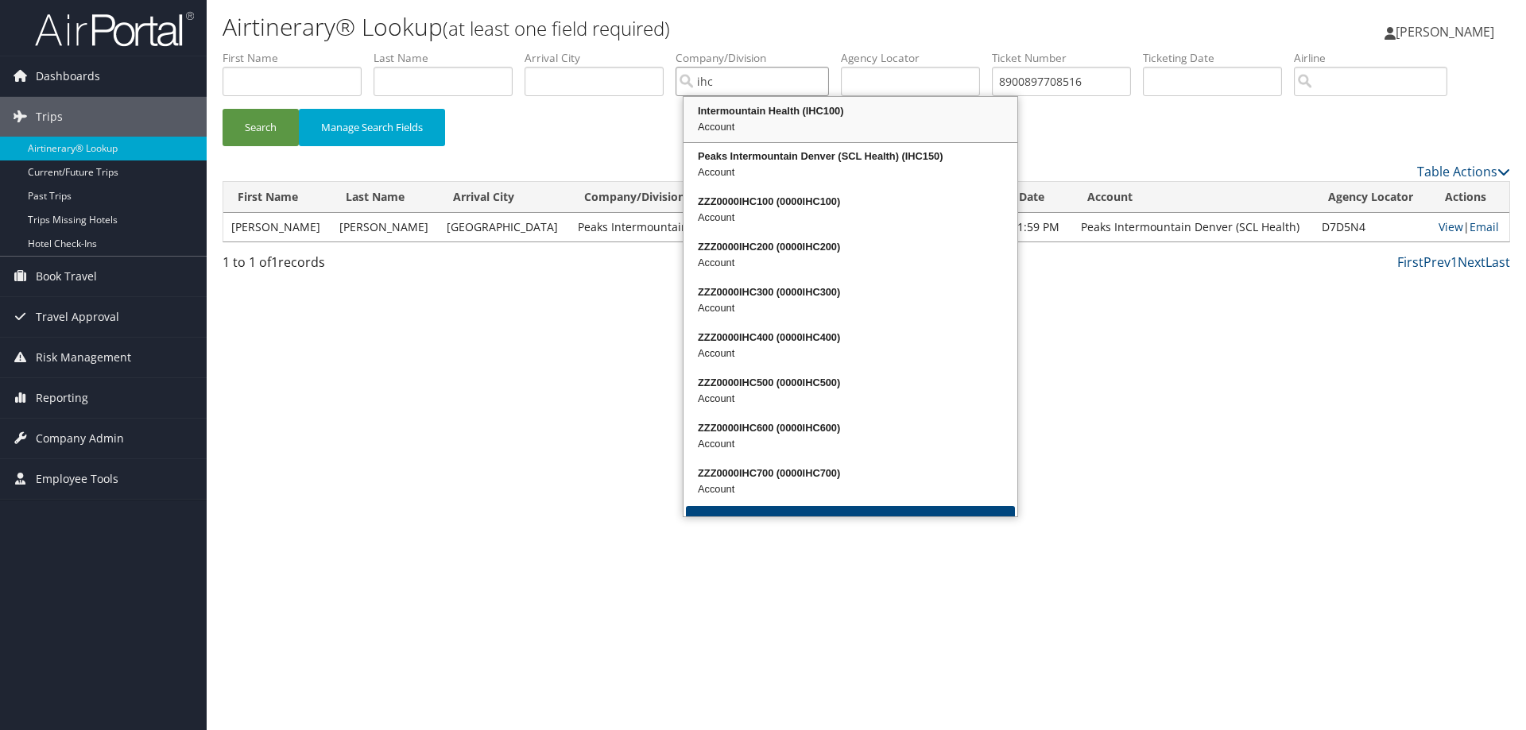 This screenshot has height=730, width=1526. I want to click on span: Book Travel, so click(66, 276).